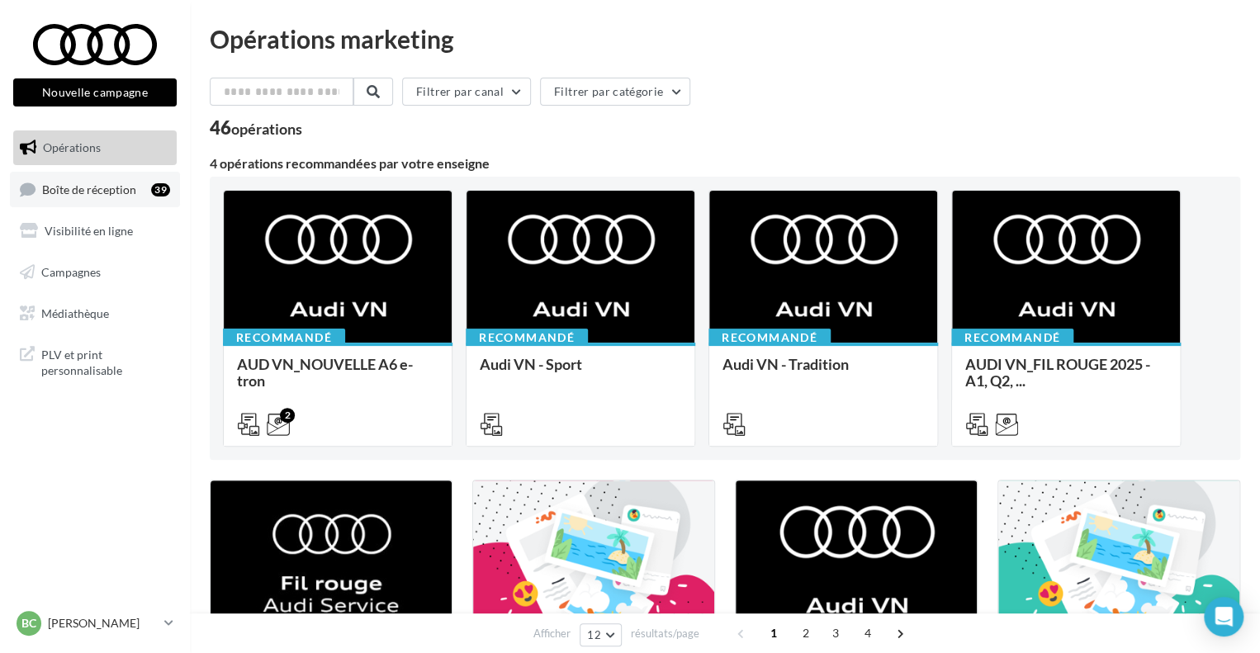  I want to click on span: Campagnes, so click(71, 272).